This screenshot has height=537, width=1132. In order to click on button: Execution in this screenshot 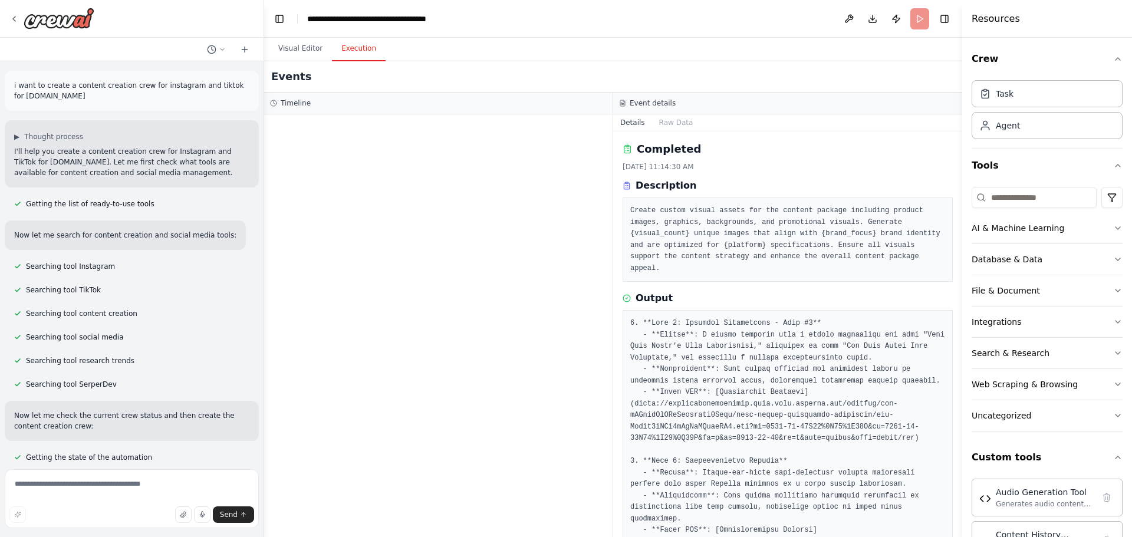, I will do `click(358, 49)`.